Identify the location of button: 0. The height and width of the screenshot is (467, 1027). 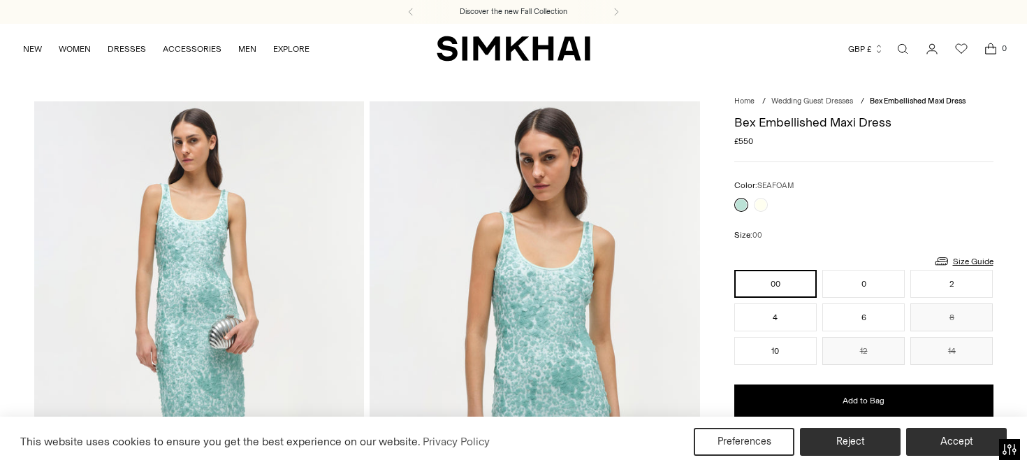
(864, 284).